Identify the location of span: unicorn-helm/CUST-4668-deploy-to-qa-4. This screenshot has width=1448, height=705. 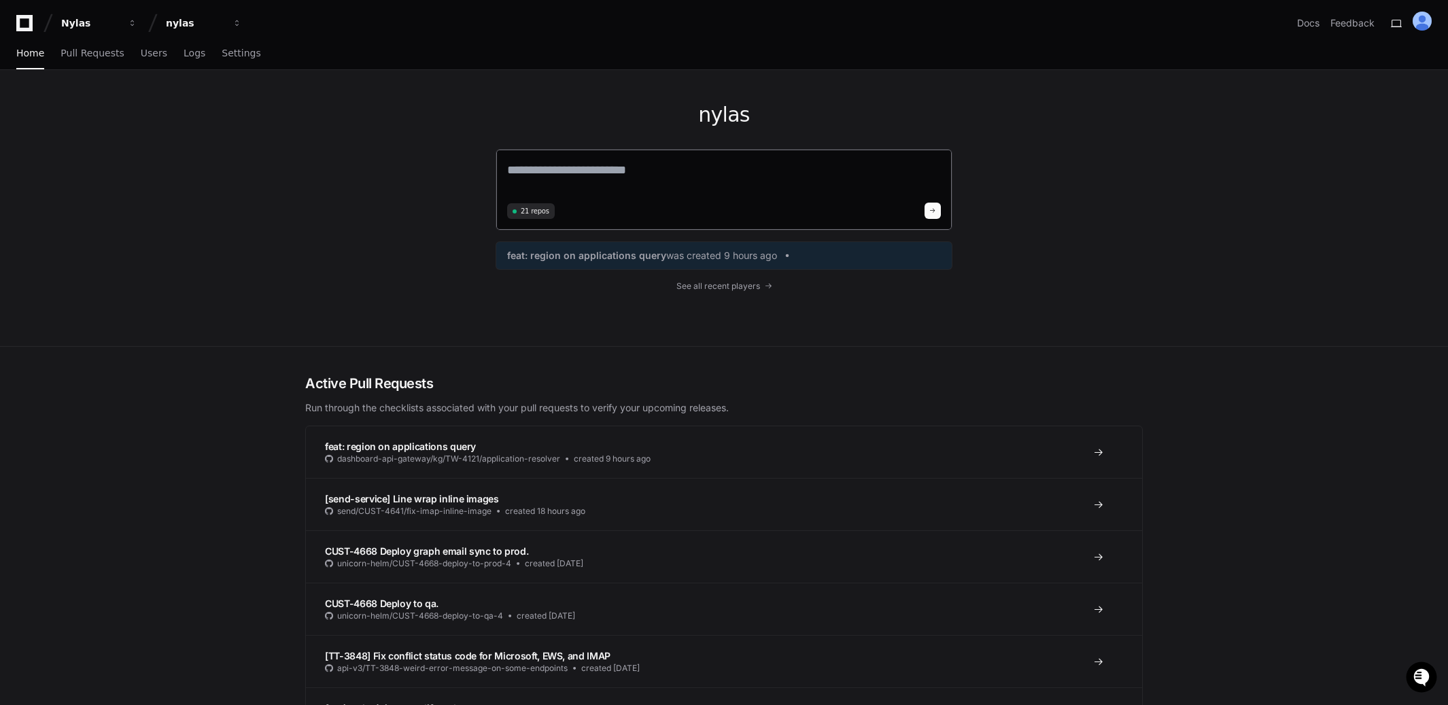
(420, 616).